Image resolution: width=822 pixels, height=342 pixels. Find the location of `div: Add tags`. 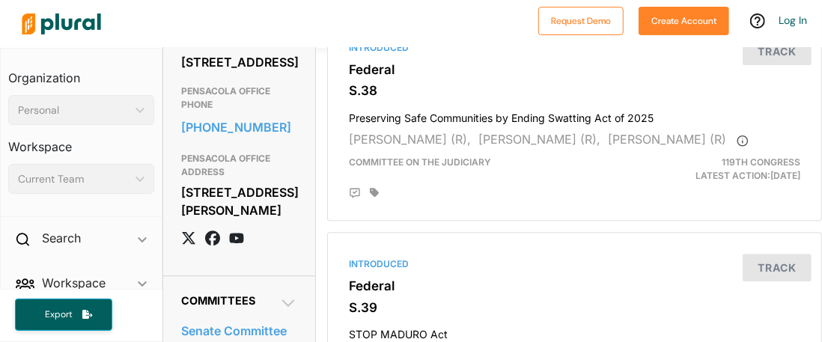

div: Add tags is located at coordinates (374, 192).